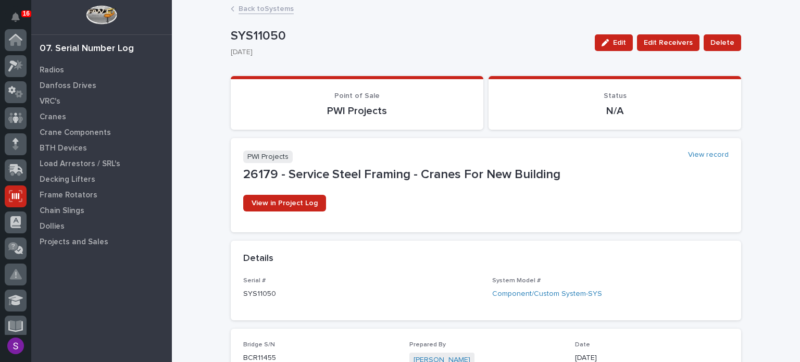 This screenshot has height=362, width=800. I want to click on span: Prepared By, so click(428, 345).